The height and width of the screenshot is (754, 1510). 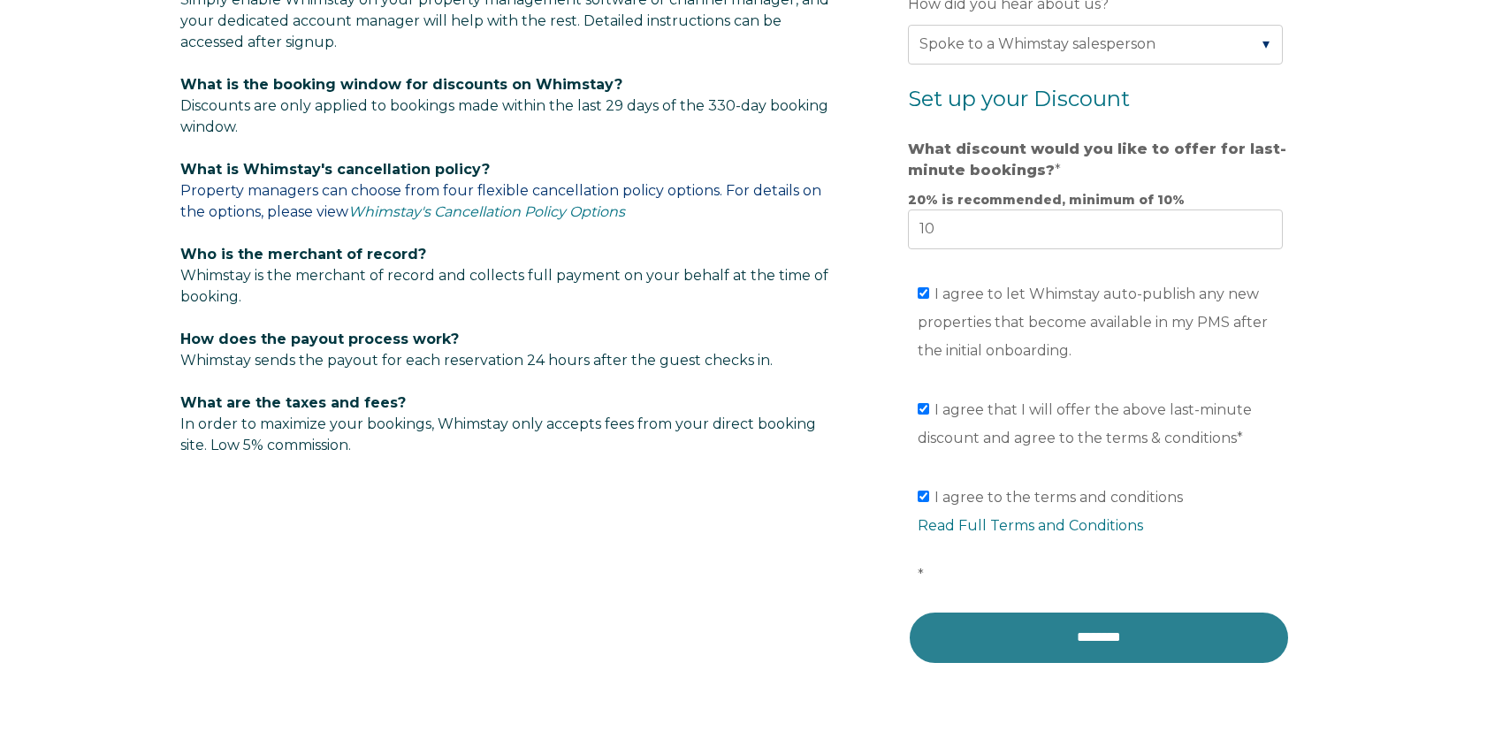 What do you see at coordinates (1018, 98) in the screenshot?
I see `span: Set up your Discount` at bounding box center [1018, 98].